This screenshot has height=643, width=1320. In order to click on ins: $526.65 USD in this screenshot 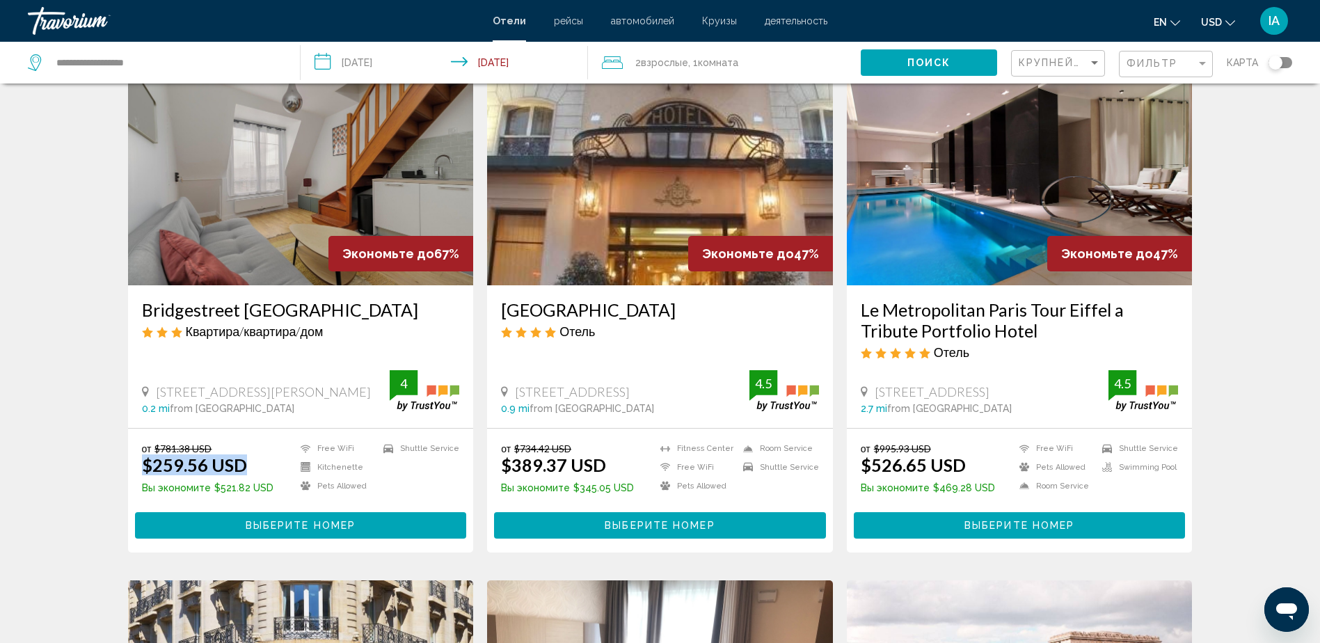, I will do `click(913, 465)`.